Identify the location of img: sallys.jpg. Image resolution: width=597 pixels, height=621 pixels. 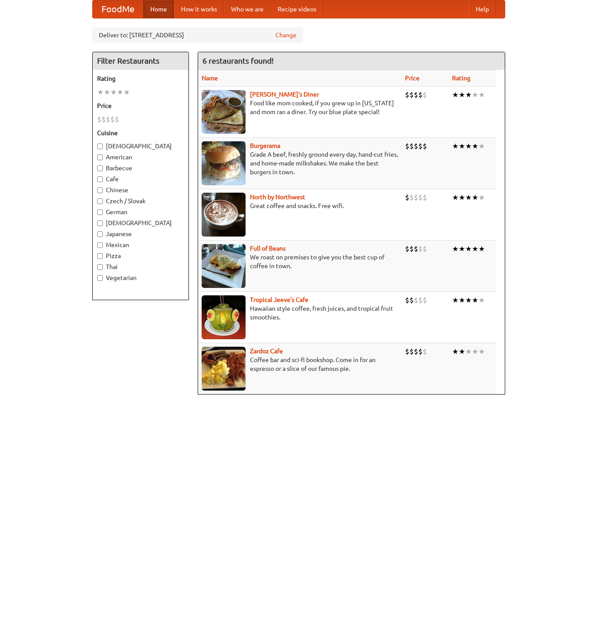
(223, 112).